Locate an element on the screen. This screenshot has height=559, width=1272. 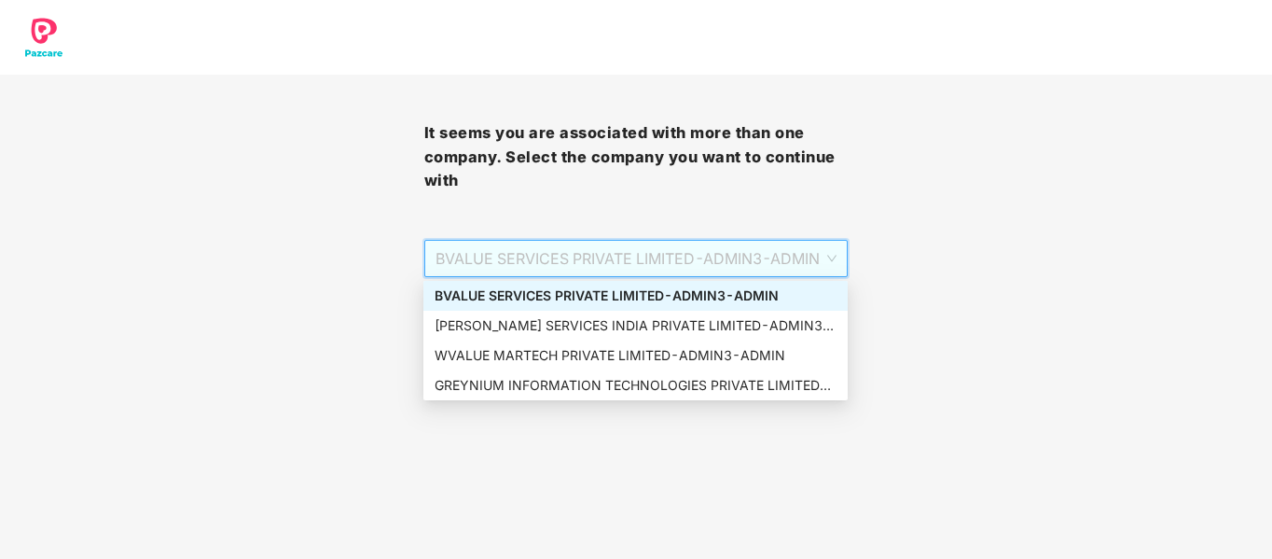
h3: It seems you are associated with more than one company. Select the company you want to continue with is located at coordinates (636, 157).